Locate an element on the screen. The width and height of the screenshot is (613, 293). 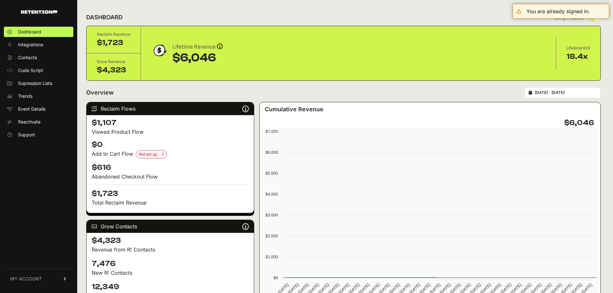
h2: Overview is located at coordinates (100, 93).